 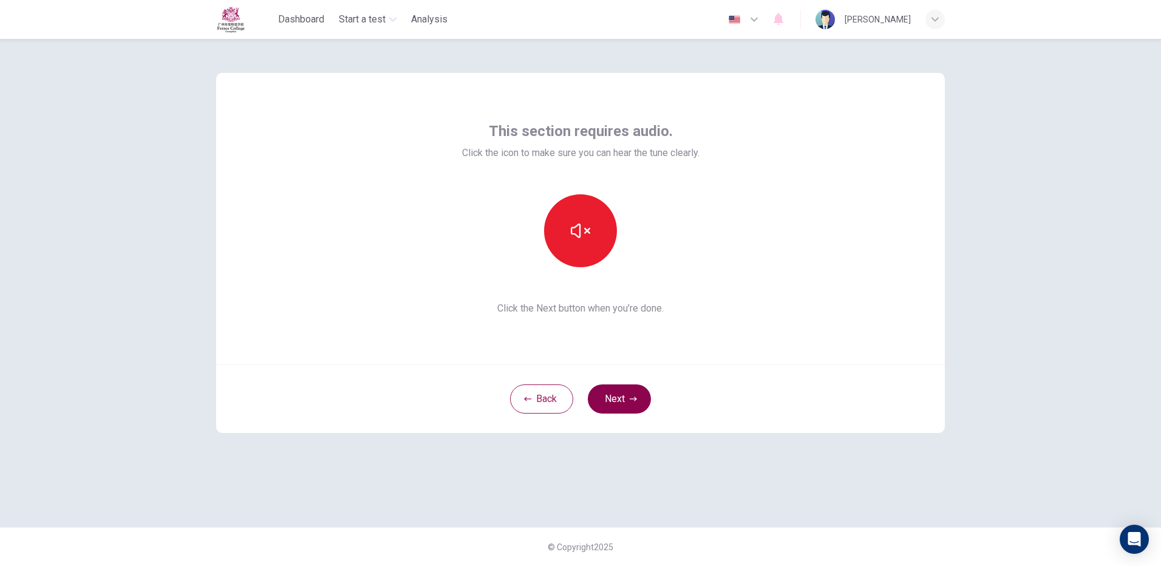 I want to click on img: Fettes logo, so click(x=231, y=19).